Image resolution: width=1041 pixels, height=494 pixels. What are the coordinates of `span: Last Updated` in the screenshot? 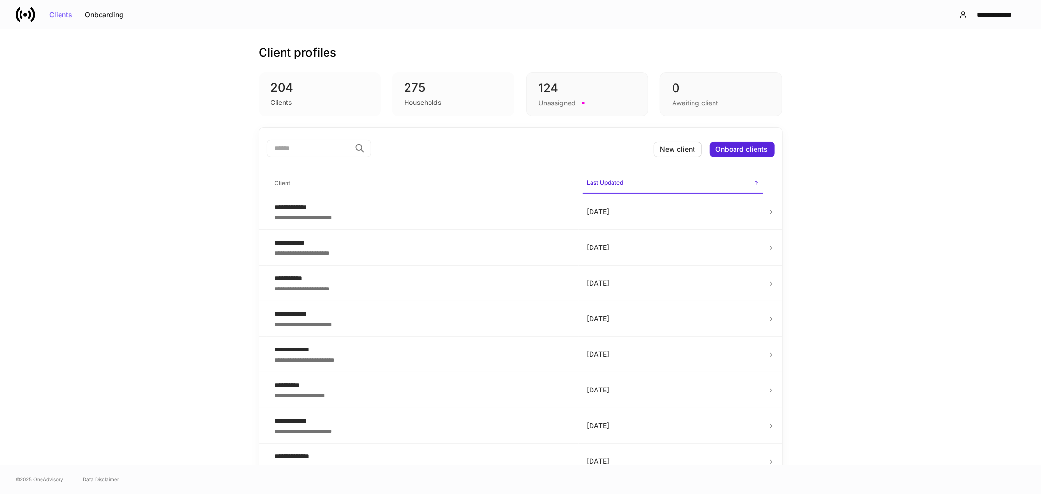 It's located at (673, 183).